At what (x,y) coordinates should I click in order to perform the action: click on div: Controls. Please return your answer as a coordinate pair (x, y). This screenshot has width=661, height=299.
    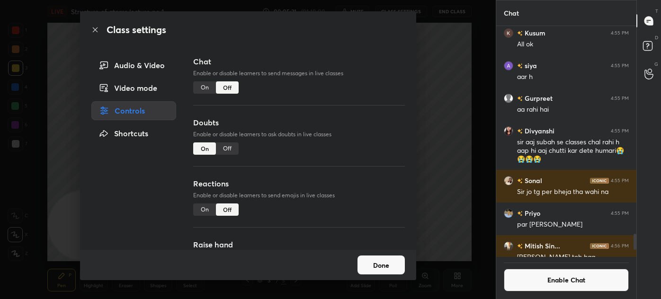
    Looking at the image, I should click on (134, 111).